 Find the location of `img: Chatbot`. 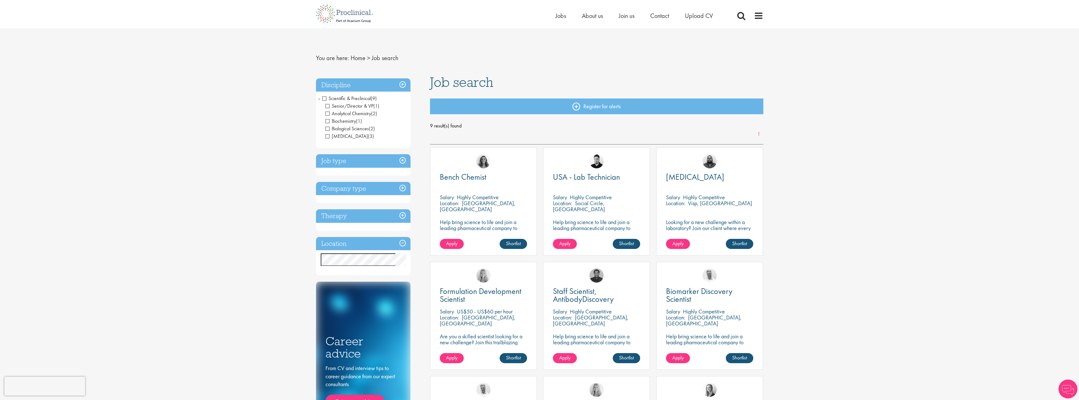

img: Chatbot is located at coordinates (1068, 389).